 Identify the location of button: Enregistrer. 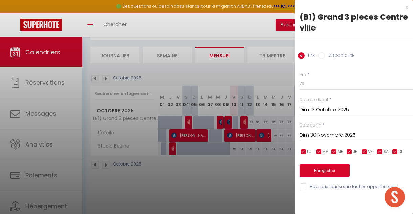
(325, 170).